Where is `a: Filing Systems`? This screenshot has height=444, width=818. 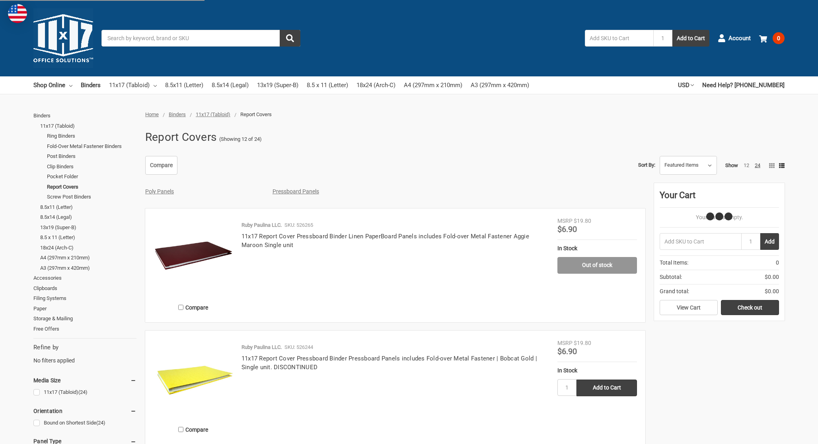 a: Filing Systems is located at coordinates (85, 299).